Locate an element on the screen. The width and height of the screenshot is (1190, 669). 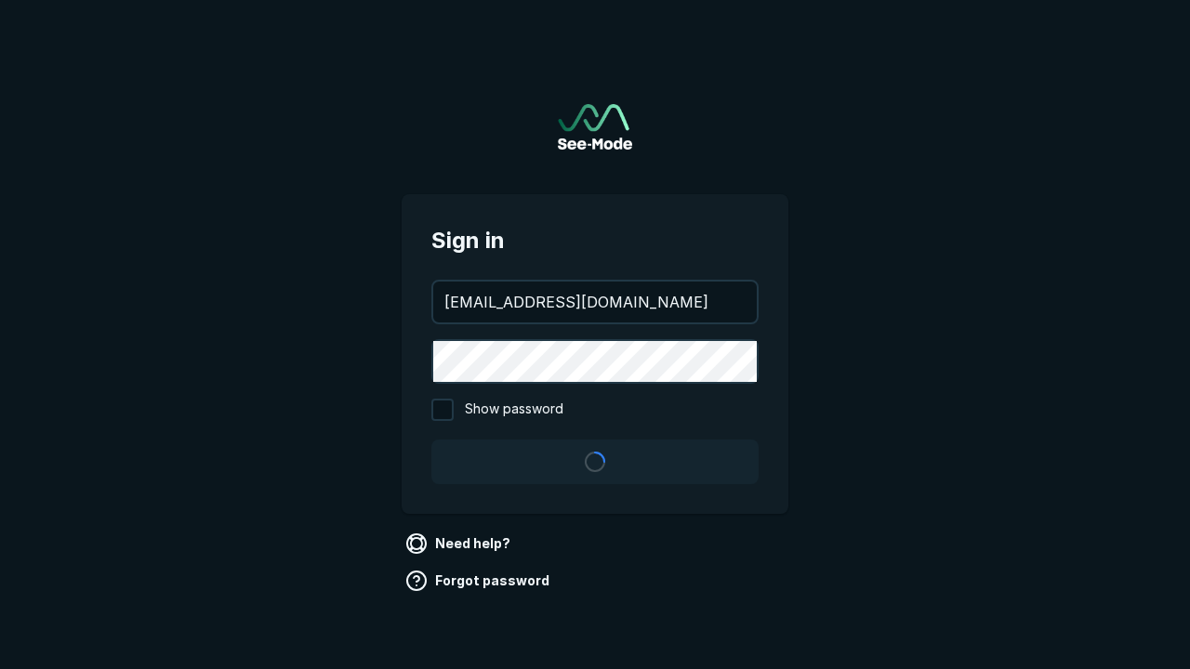
a: Need help? is located at coordinates (459, 544).